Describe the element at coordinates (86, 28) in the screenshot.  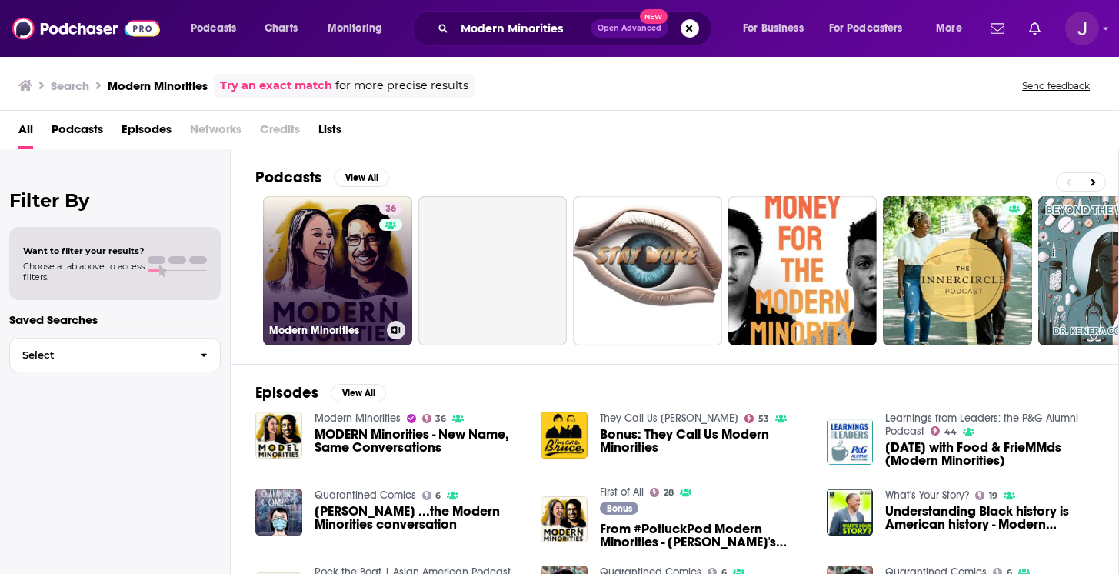
I see `img: Podchaser - Follow, Share and Rate Podcasts` at that location.